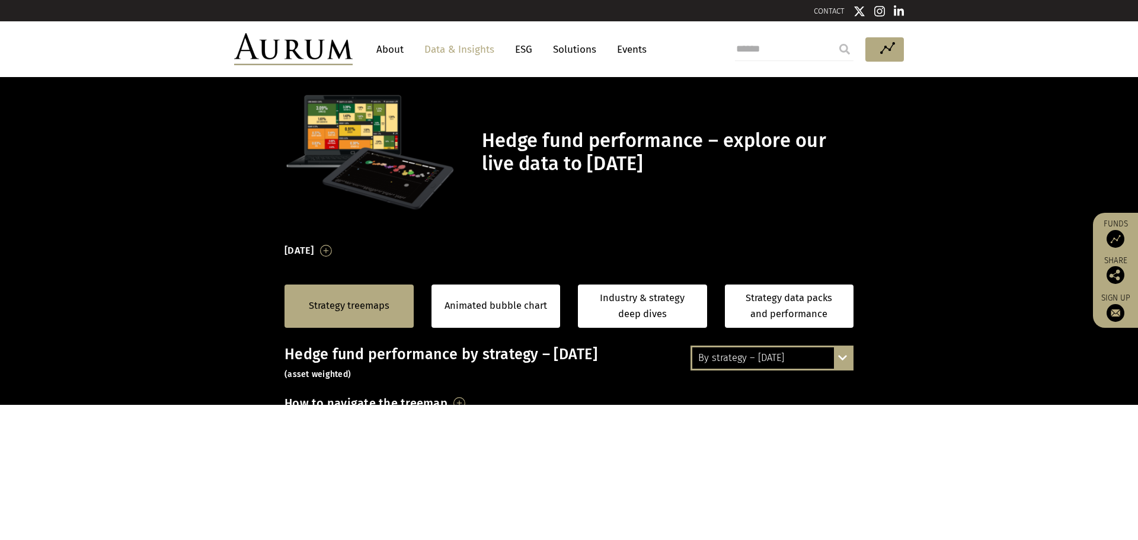  I want to click on input: Submit, so click(845, 49).